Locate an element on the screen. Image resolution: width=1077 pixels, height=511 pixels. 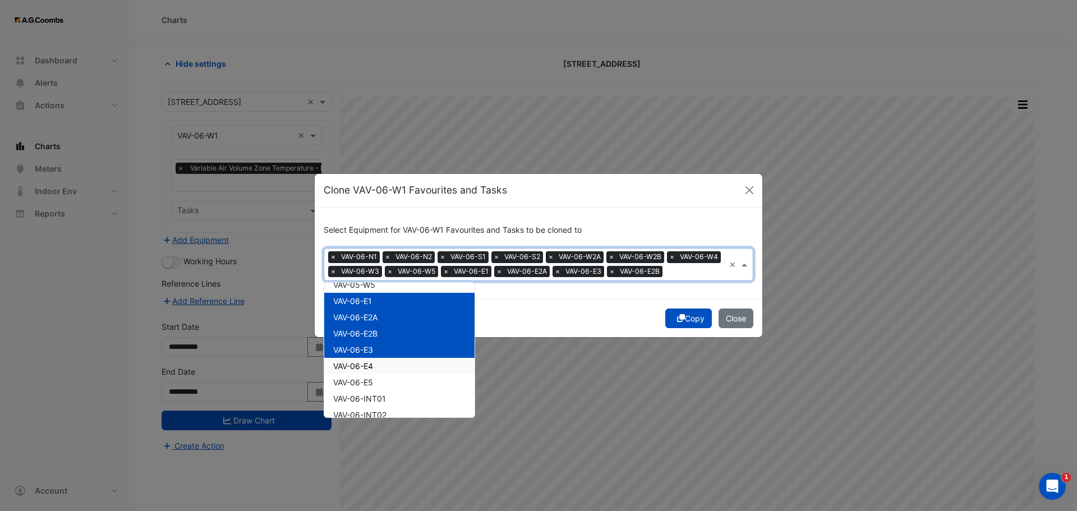
span: VAV-06-E4 is located at coordinates (353, 366).